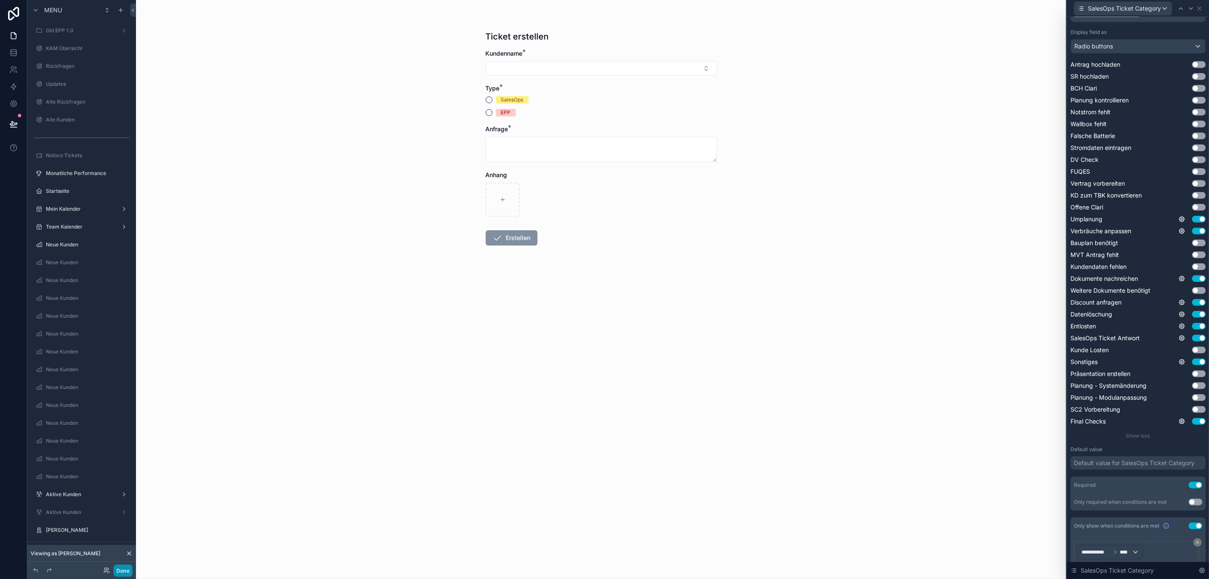 This screenshot has height=579, width=1209. I want to click on span: BCH Clari, so click(1083, 88).